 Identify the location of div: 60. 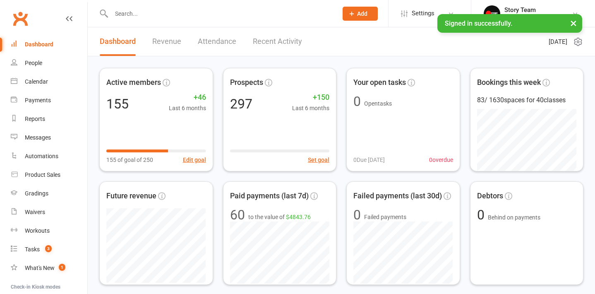
(238, 215).